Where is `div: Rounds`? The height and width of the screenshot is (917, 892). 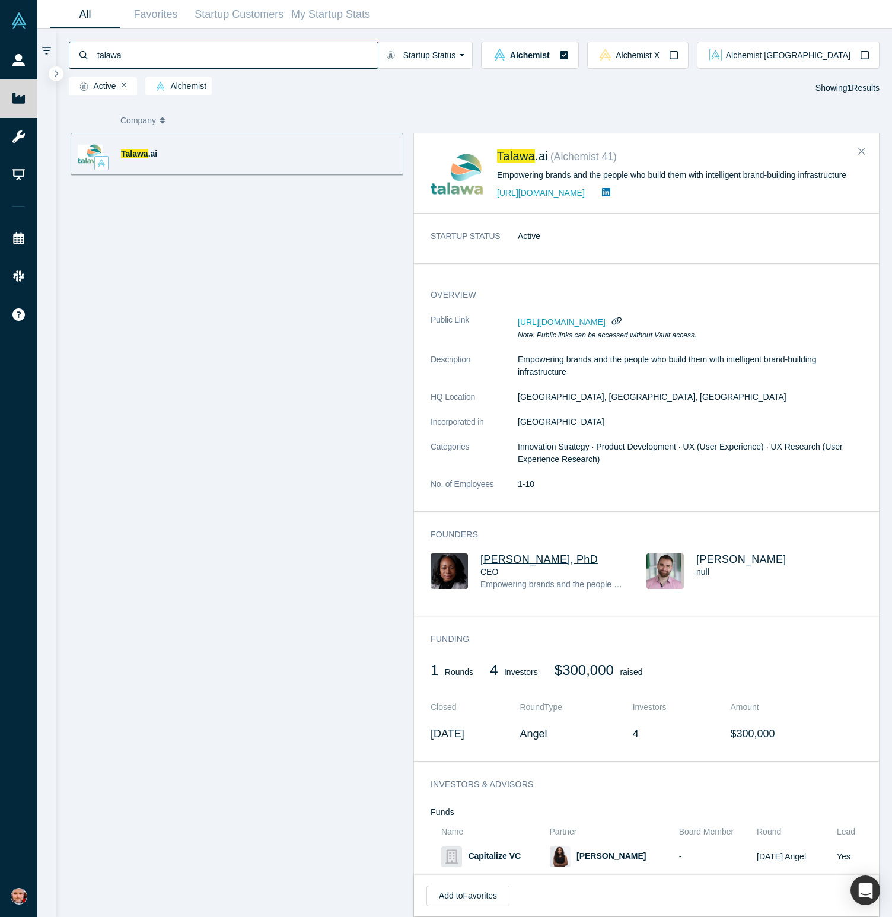 div: Rounds is located at coordinates (452, 674).